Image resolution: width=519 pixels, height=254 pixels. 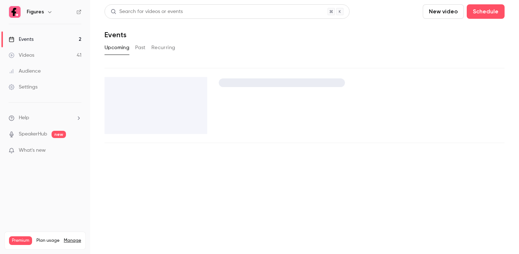 I want to click on button: Past, so click(x=140, y=48).